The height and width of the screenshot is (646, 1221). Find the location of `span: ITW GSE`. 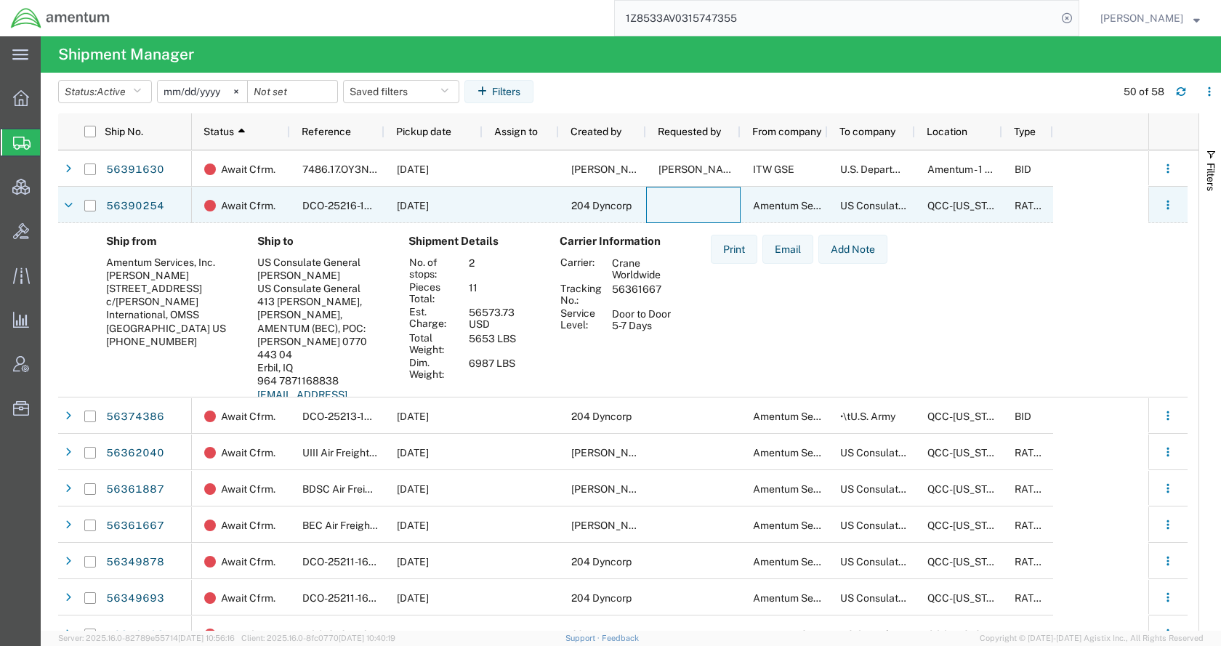

span: ITW GSE is located at coordinates (773, 169).